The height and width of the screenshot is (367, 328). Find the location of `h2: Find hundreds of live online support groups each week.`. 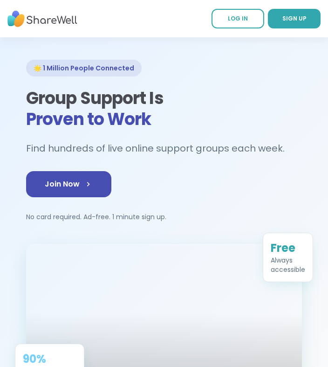

h2: Find hundreds of live online support groups each week. is located at coordinates (160, 148).